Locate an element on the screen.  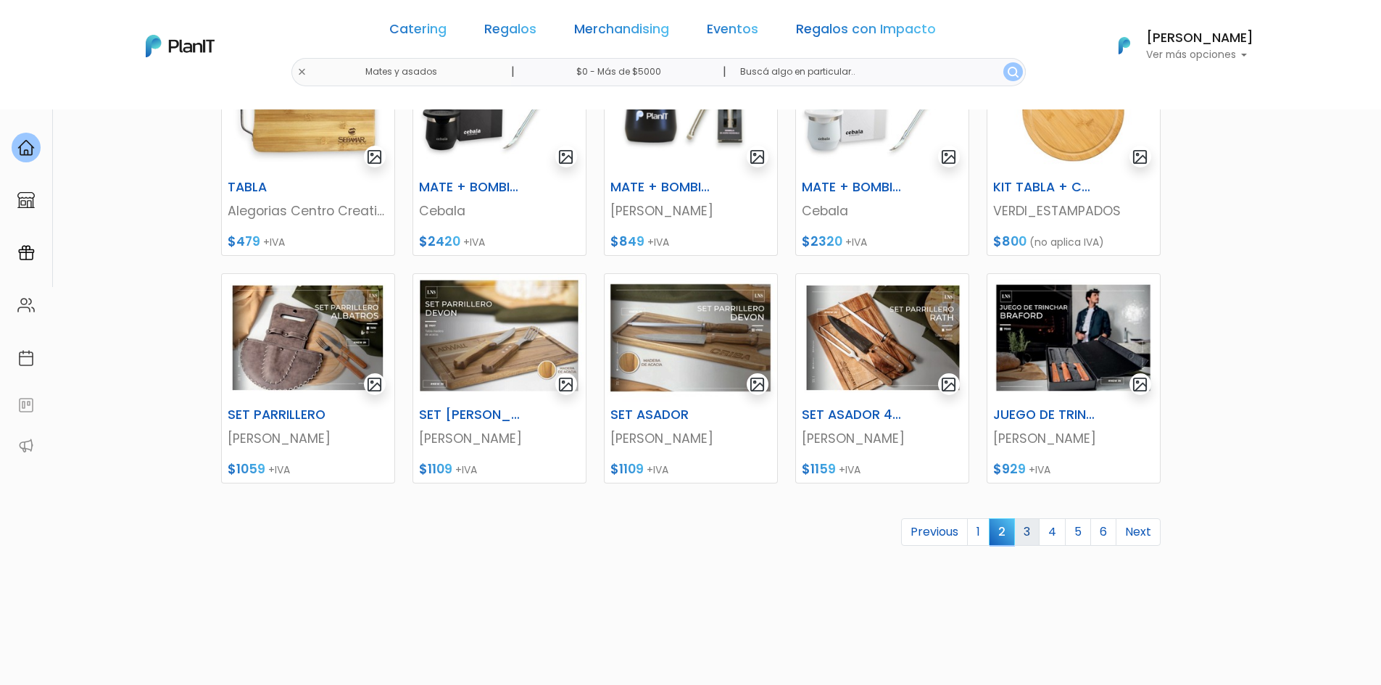
span: $2320 is located at coordinates (822, 241).